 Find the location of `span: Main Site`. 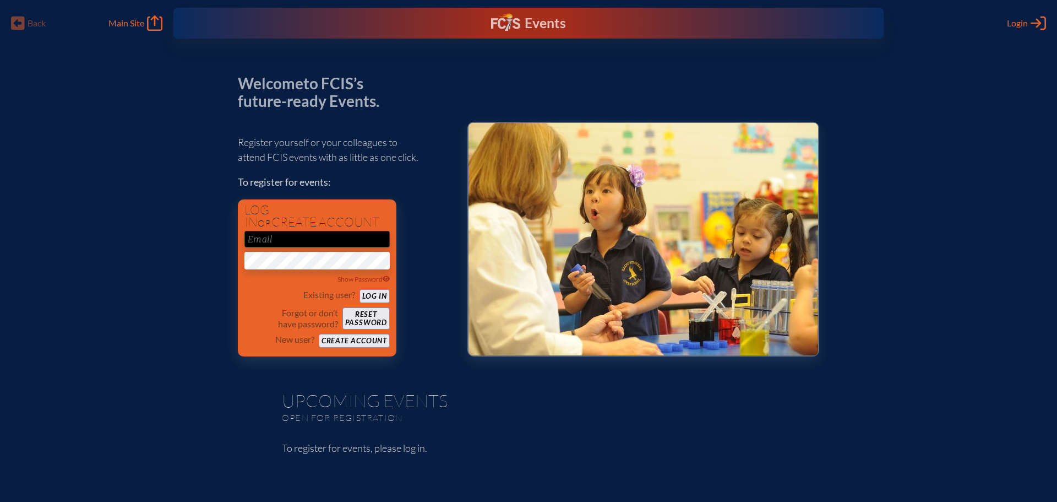

span: Main Site is located at coordinates (126, 23).